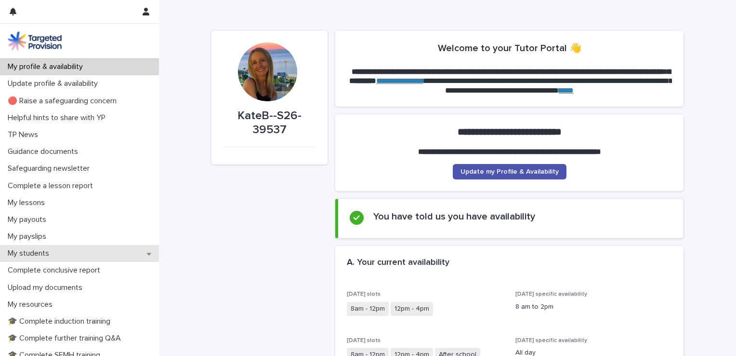 Image resolution: width=736 pixels, height=356 pixels. Describe the element at coordinates (64, 101) in the screenshot. I see `p: 🔴 Raise a safeguarding concern` at that location.